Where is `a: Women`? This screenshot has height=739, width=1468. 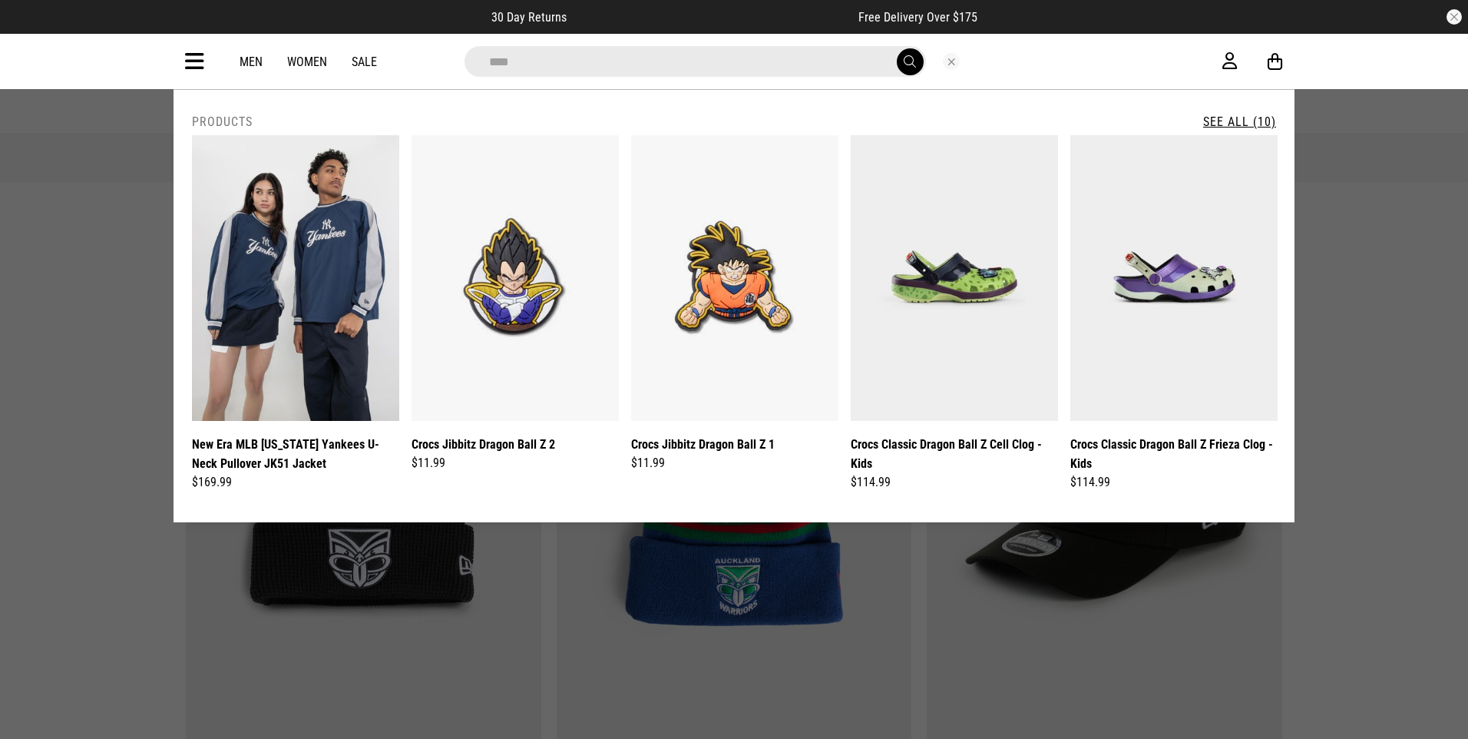 a: Women is located at coordinates (307, 61).